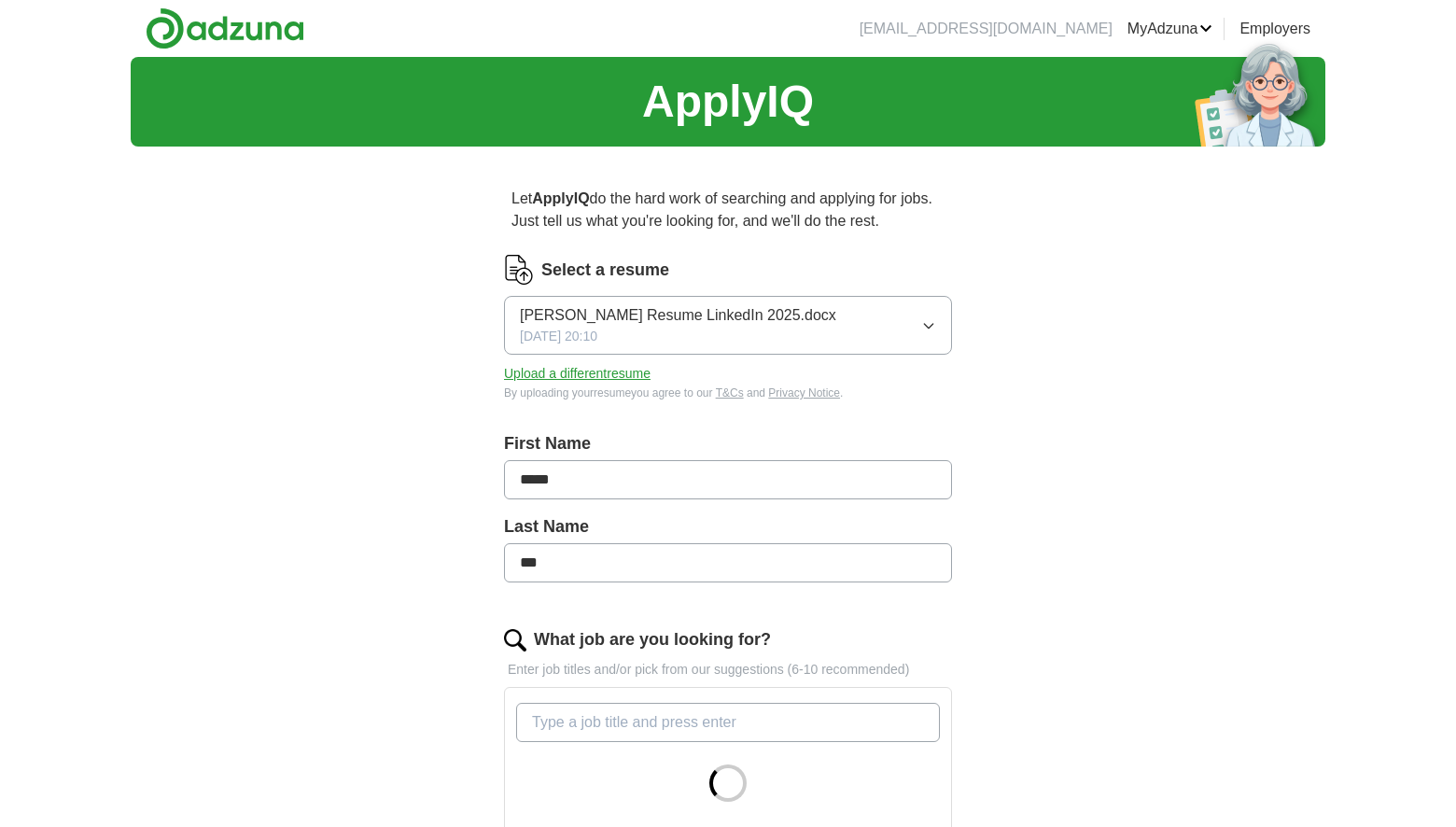 The width and height of the screenshot is (1456, 827). What do you see at coordinates (728, 443) in the screenshot?
I see `label: First Name` at bounding box center [728, 443].